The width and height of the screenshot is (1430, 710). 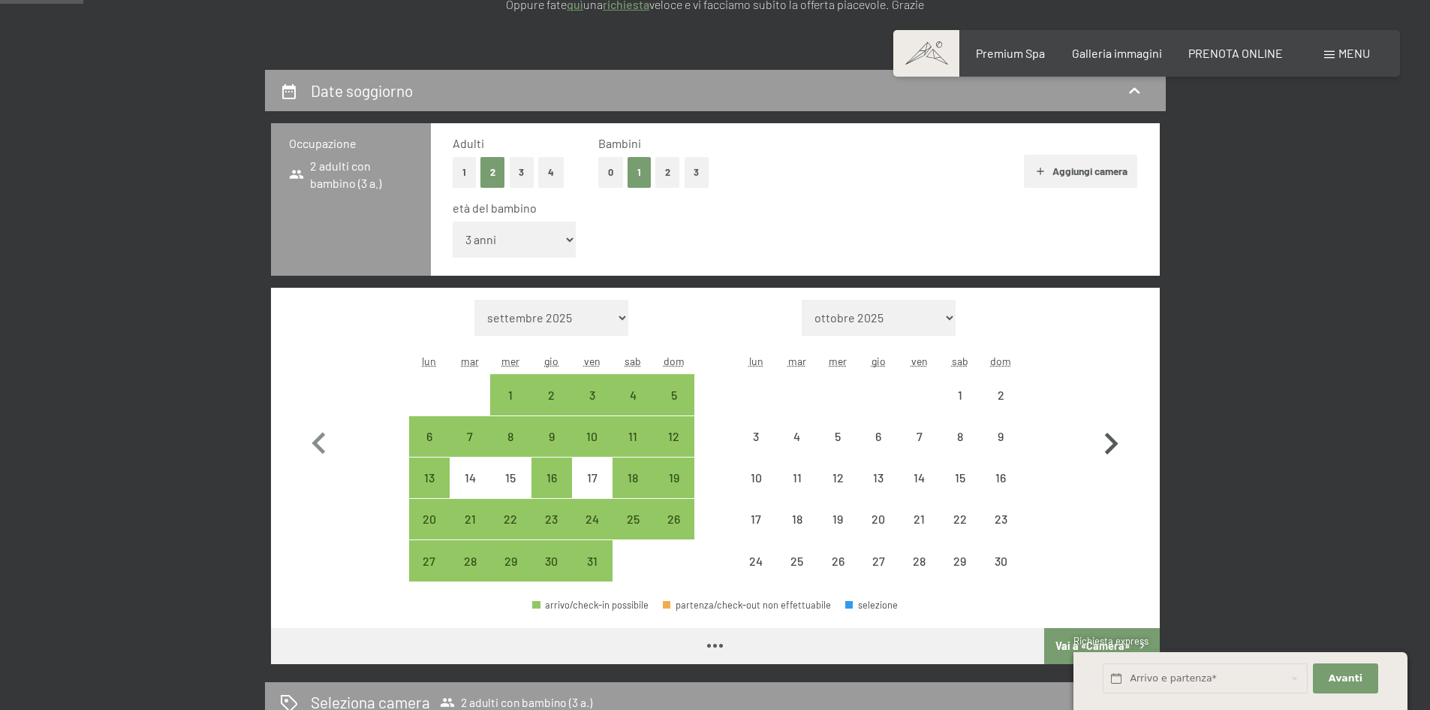 I want to click on div: 8, so click(x=960, y=449).